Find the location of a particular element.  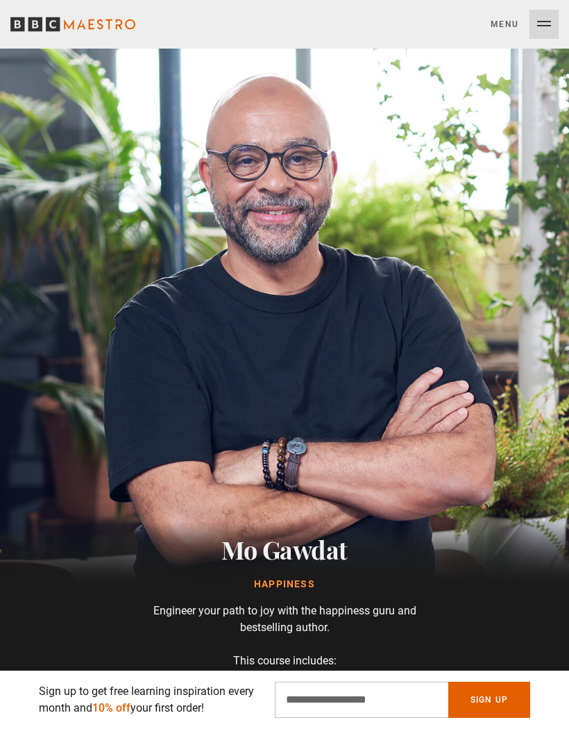

h2: Mo Gawdat is located at coordinates (285, 549).